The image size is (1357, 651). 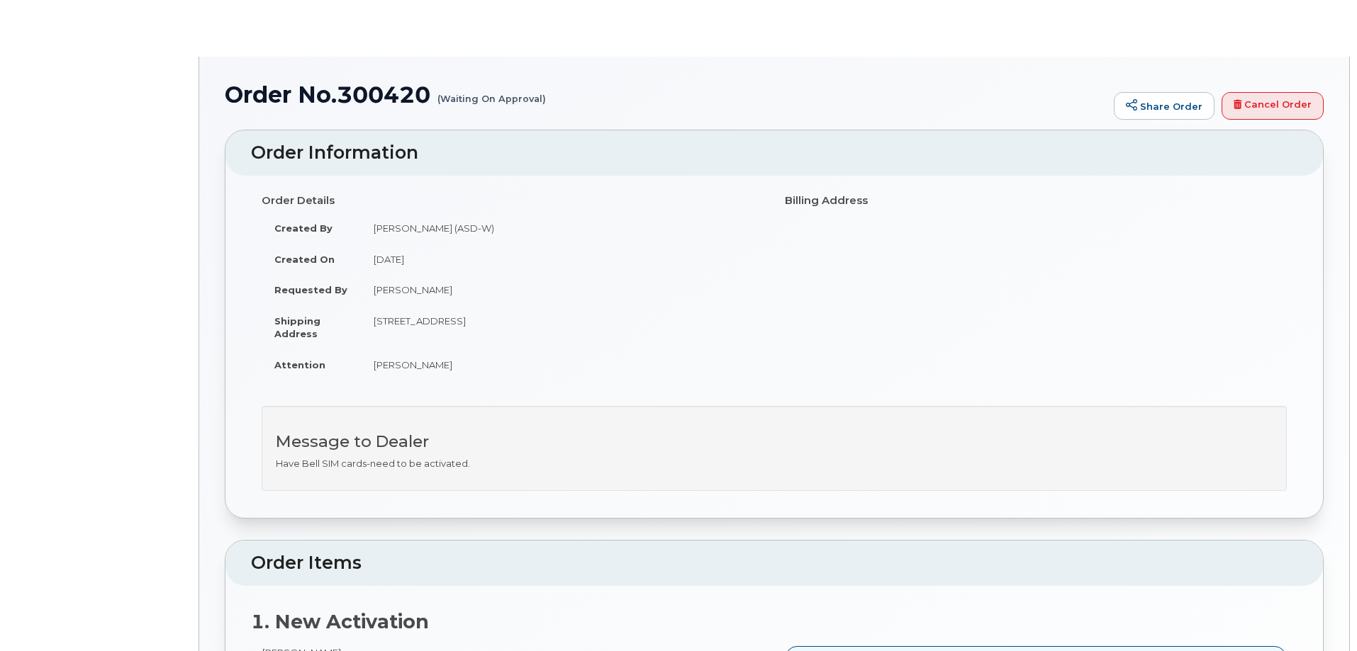 I want to click on strong: Created By, so click(x=303, y=228).